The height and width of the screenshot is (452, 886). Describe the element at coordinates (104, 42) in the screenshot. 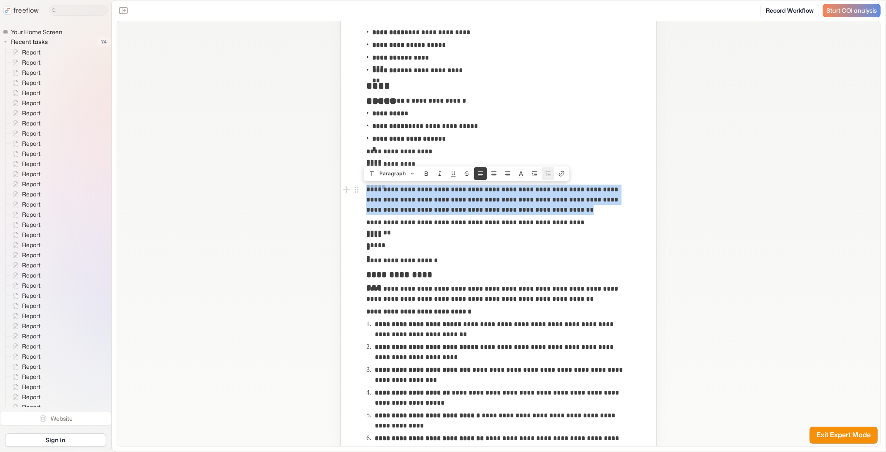

I see `span: 74` at that location.